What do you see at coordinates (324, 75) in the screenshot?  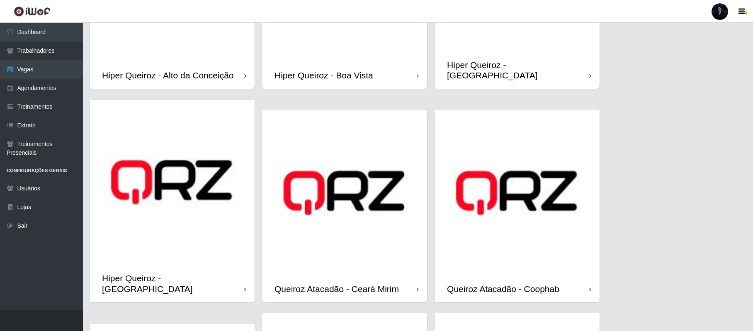 I see `div: Hiper Queiroz - Boa Vista` at bounding box center [324, 75].